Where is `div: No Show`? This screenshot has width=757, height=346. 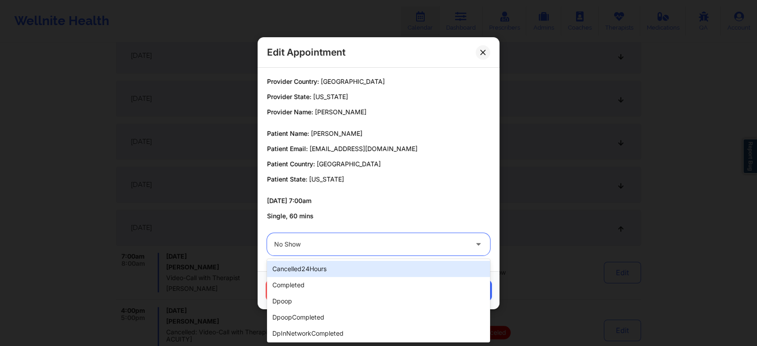 div: No Show is located at coordinates (371, 244).